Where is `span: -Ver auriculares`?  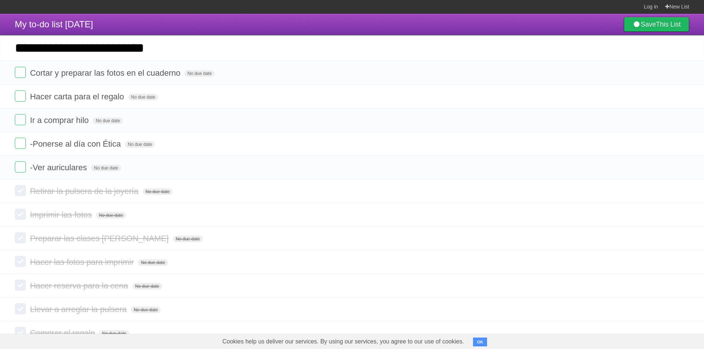
span: -Ver auriculares is located at coordinates (59, 167).